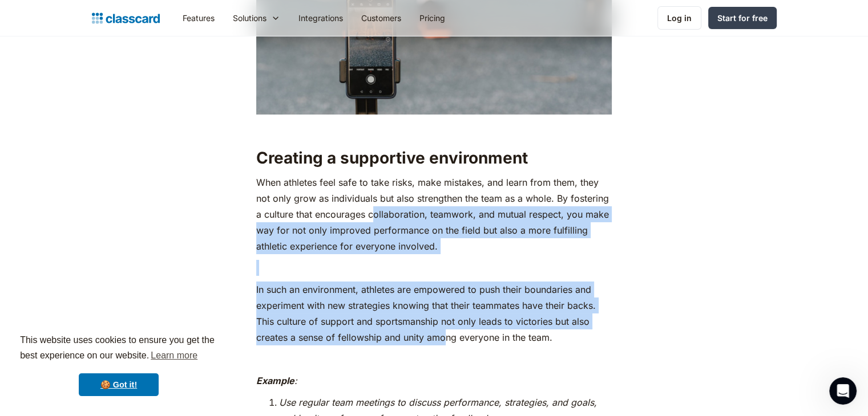 Image resolution: width=868 pixels, height=416 pixels. Describe the element at coordinates (199, 18) in the screenshot. I see `a: Features` at that location.